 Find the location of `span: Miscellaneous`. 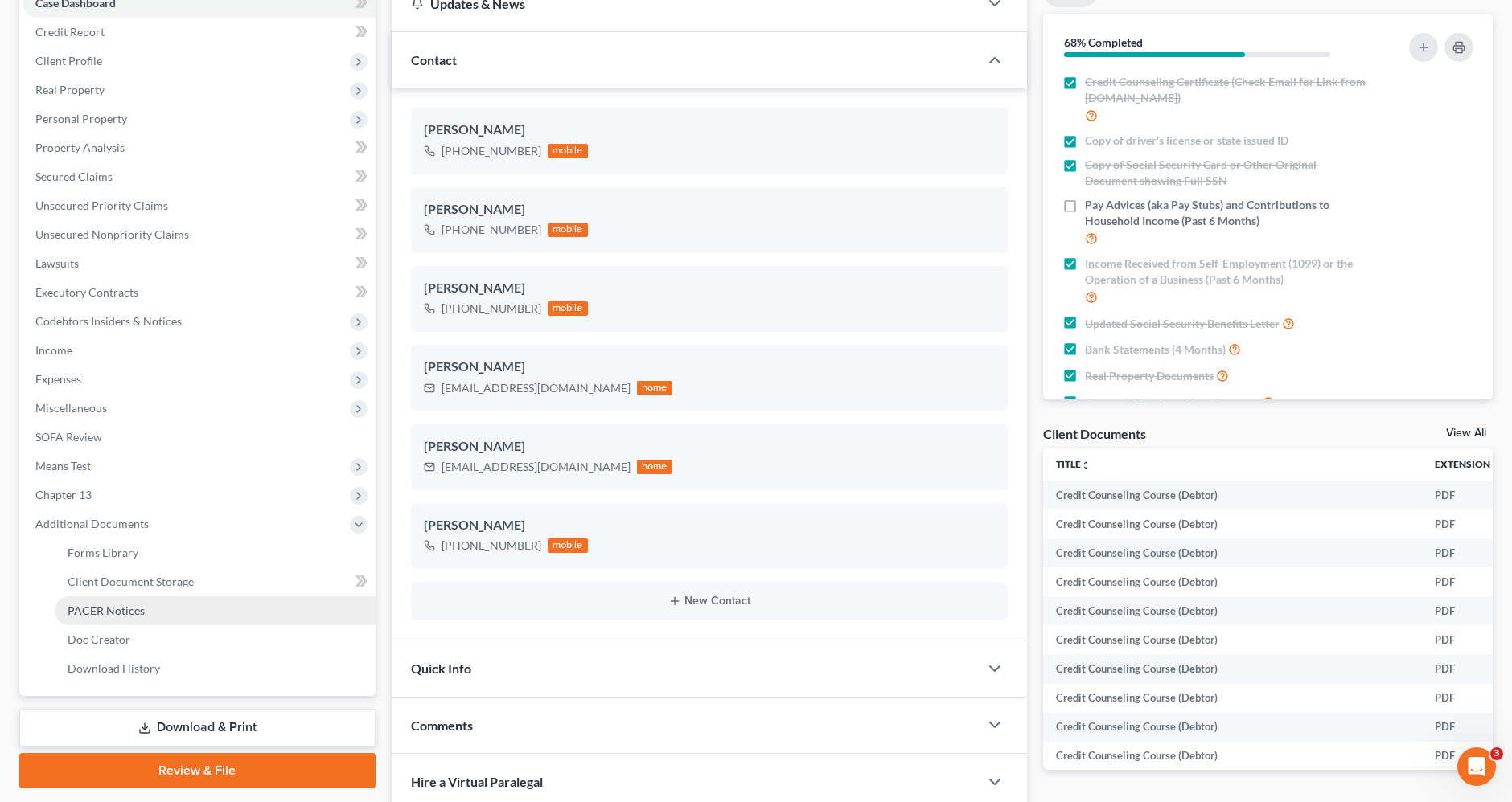

span: Miscellaneous is located at coordinates (71, 407).